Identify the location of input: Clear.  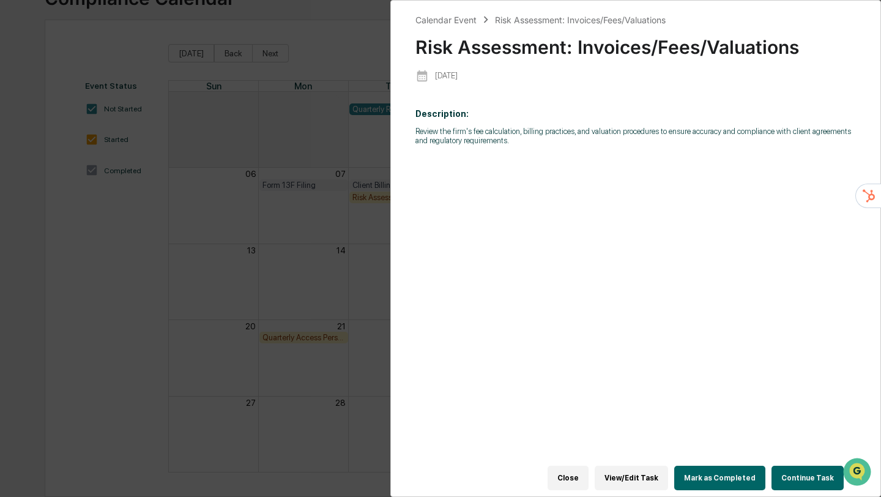
(117, 62).